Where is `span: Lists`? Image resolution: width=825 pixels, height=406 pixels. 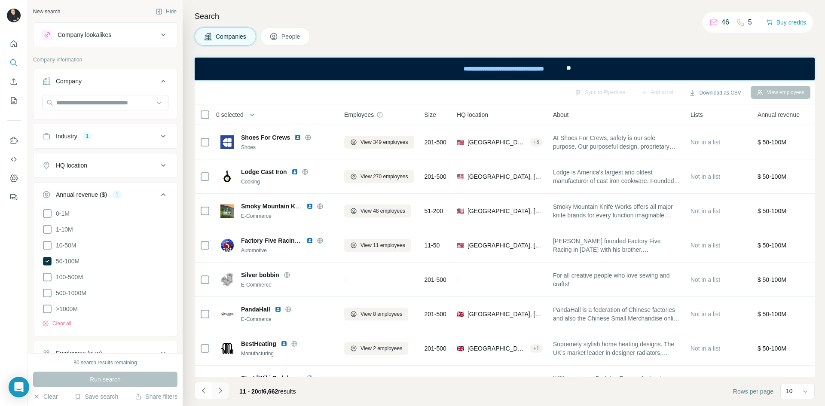
span: Lists is located at coordinates (697, 115).